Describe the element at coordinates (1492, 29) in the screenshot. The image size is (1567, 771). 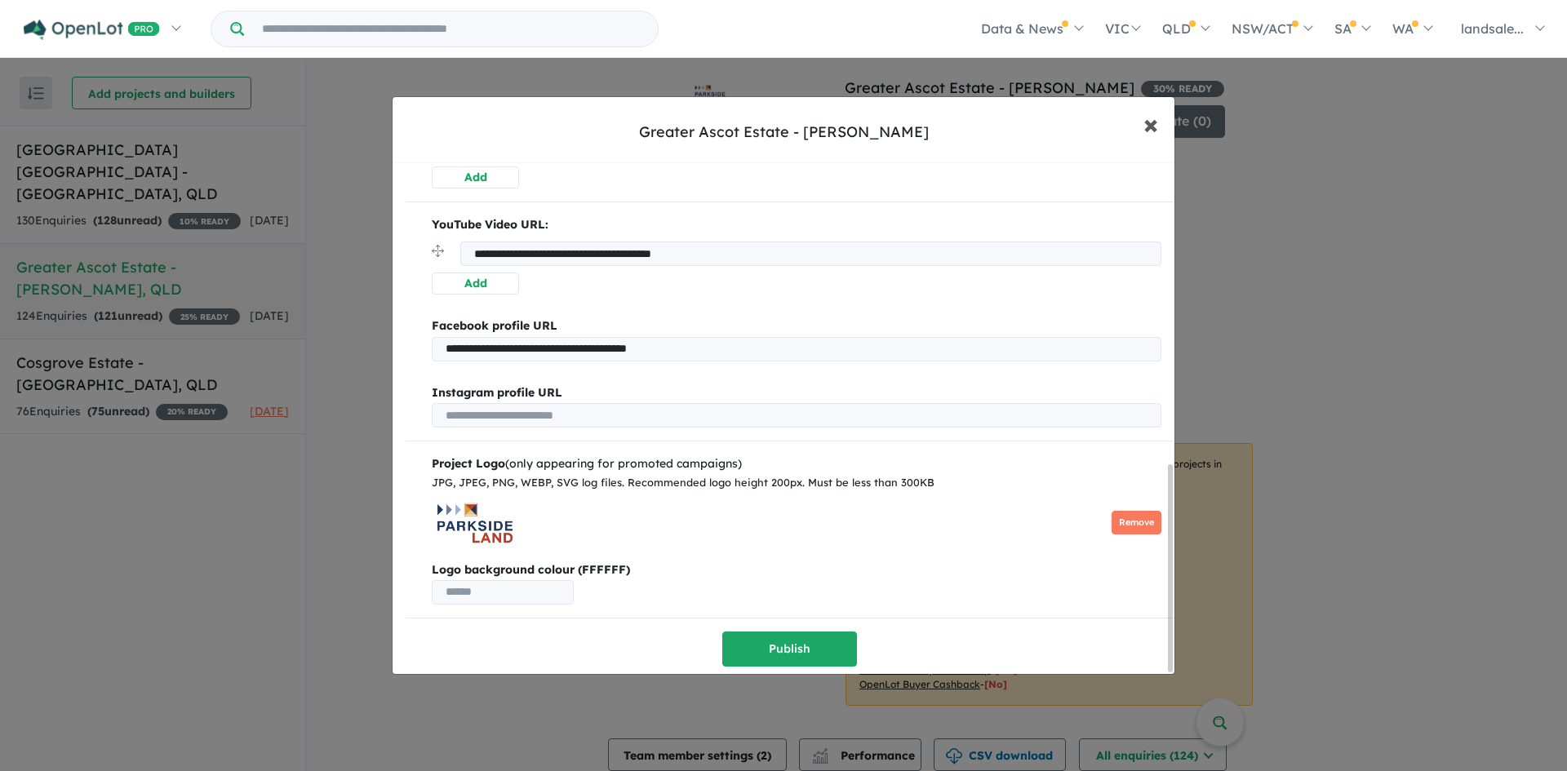
I see `span: landsale...` at that location.